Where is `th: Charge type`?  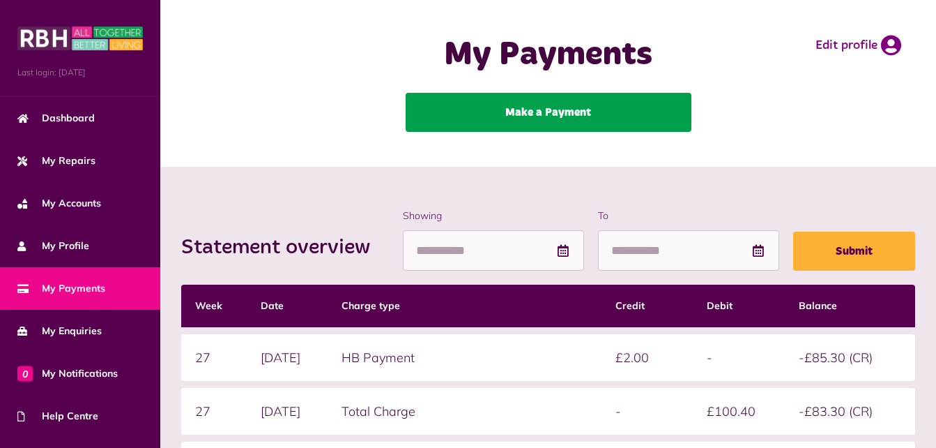 th: Charge type is located at coordinates (464, 305).